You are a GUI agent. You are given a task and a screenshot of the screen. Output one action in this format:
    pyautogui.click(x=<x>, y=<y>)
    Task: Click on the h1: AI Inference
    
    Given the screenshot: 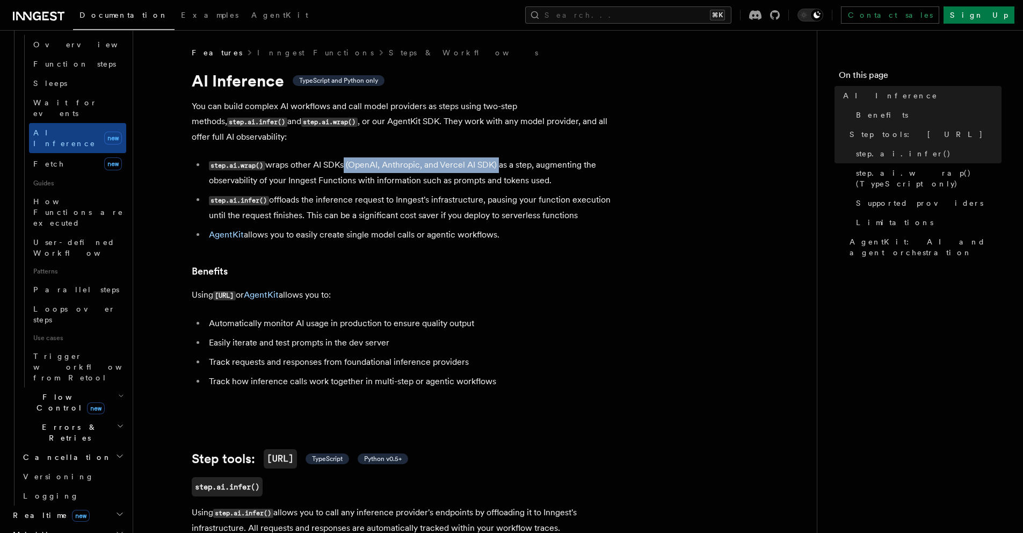 What is the action you would take?
    pyautogui.click(x=406, y=81)
    